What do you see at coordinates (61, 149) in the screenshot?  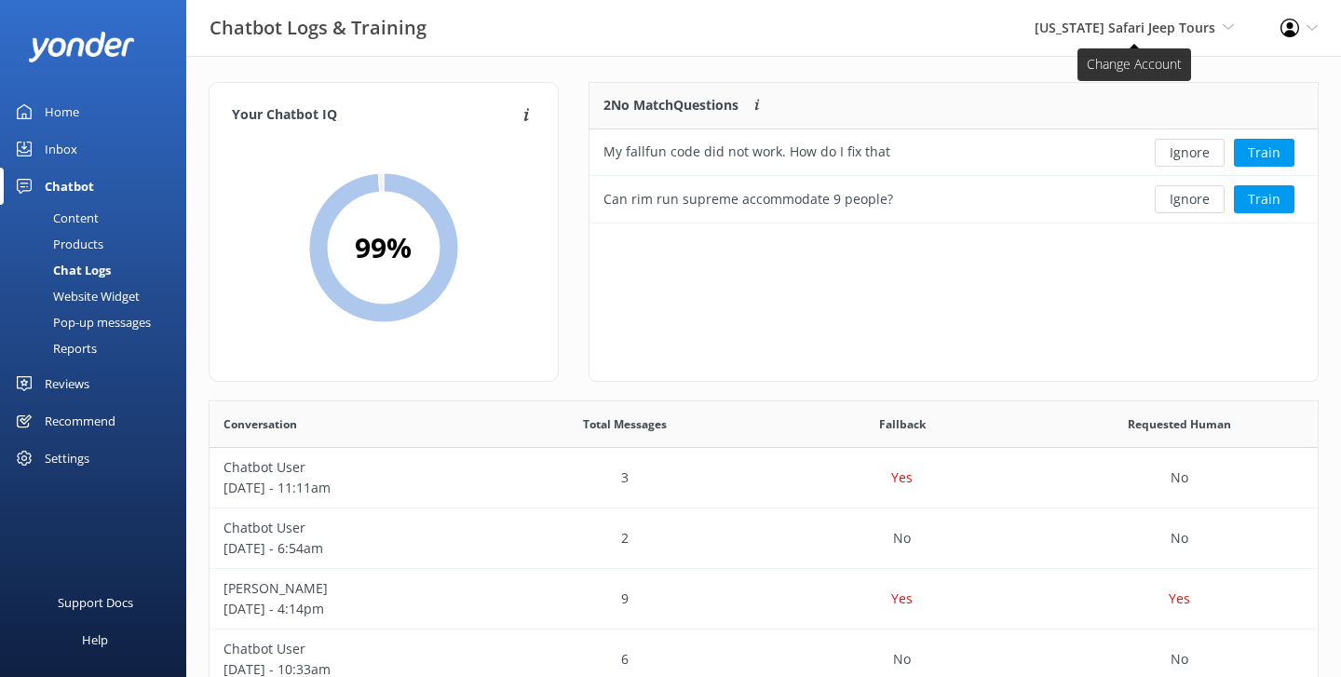 I see `div: Inbox` at bounding box center [61, 149].